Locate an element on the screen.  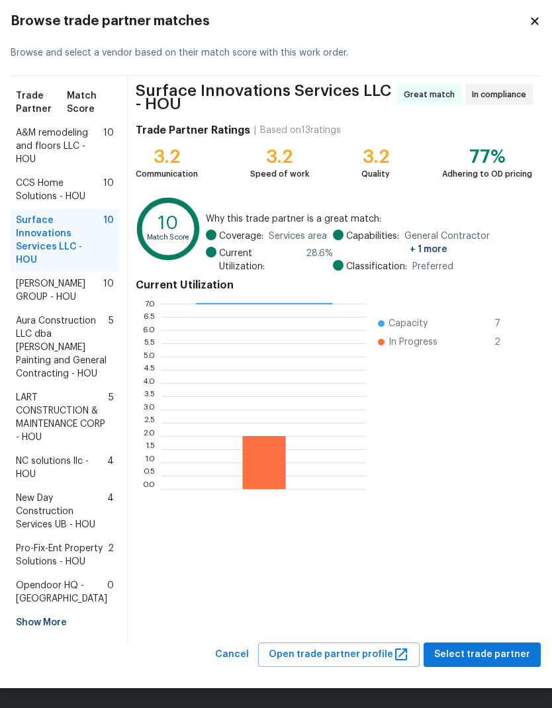
text: 1.0 is located at coordinates (150, 463).